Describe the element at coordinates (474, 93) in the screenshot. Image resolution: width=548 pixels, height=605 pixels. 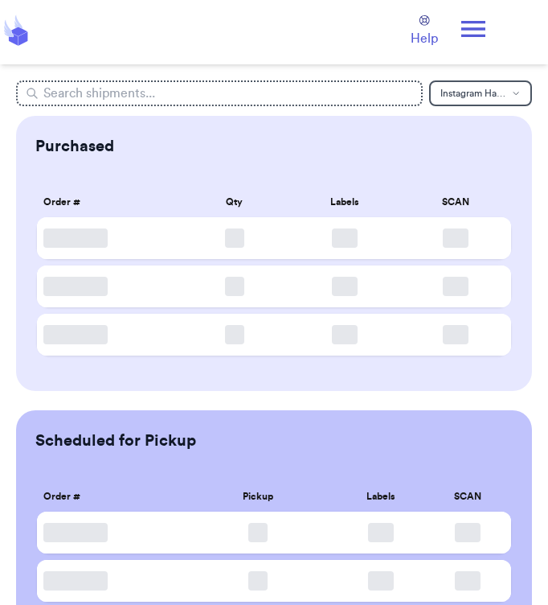
I see `span: Instagram Handle` at that location.